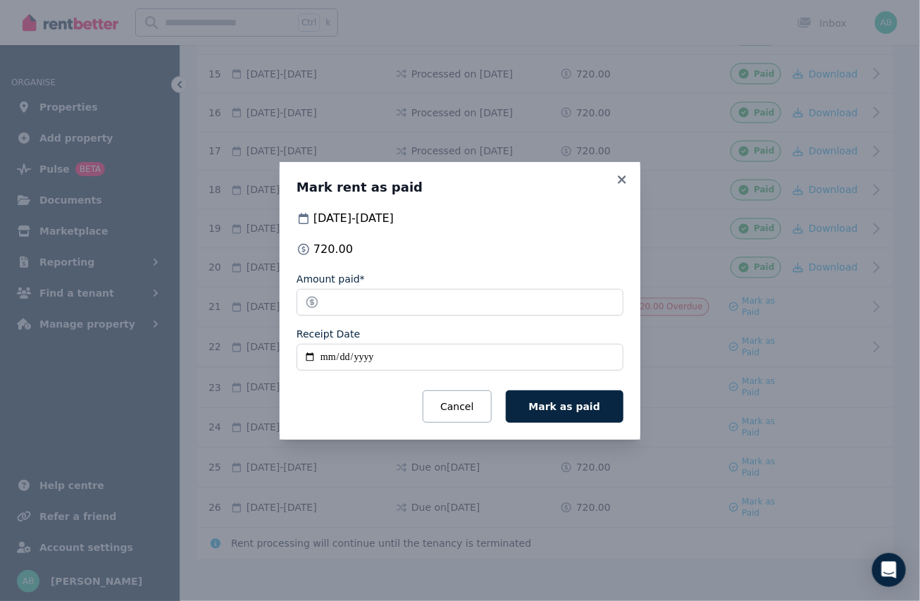 The height and width of the screenshot is (601, 920). What do you see at coordinates (328, 334) in the screenshot?
I see `label: Receipt Date` at bounding box center [328, 334].